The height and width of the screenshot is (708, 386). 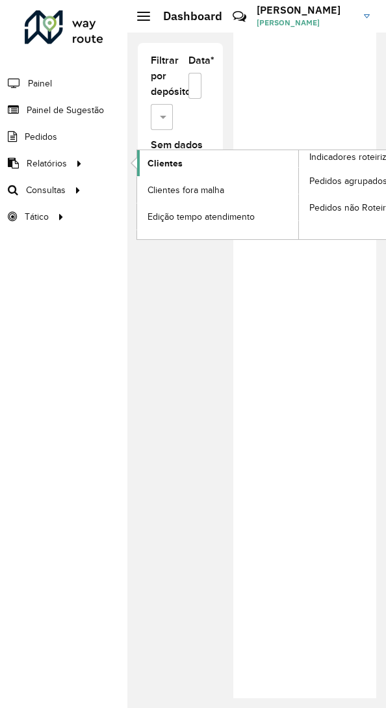 What do you see at coordinates (218, 217) in the screenshot?
I see `a: Edição tempo atendimento` at bounding box center [218, 217].